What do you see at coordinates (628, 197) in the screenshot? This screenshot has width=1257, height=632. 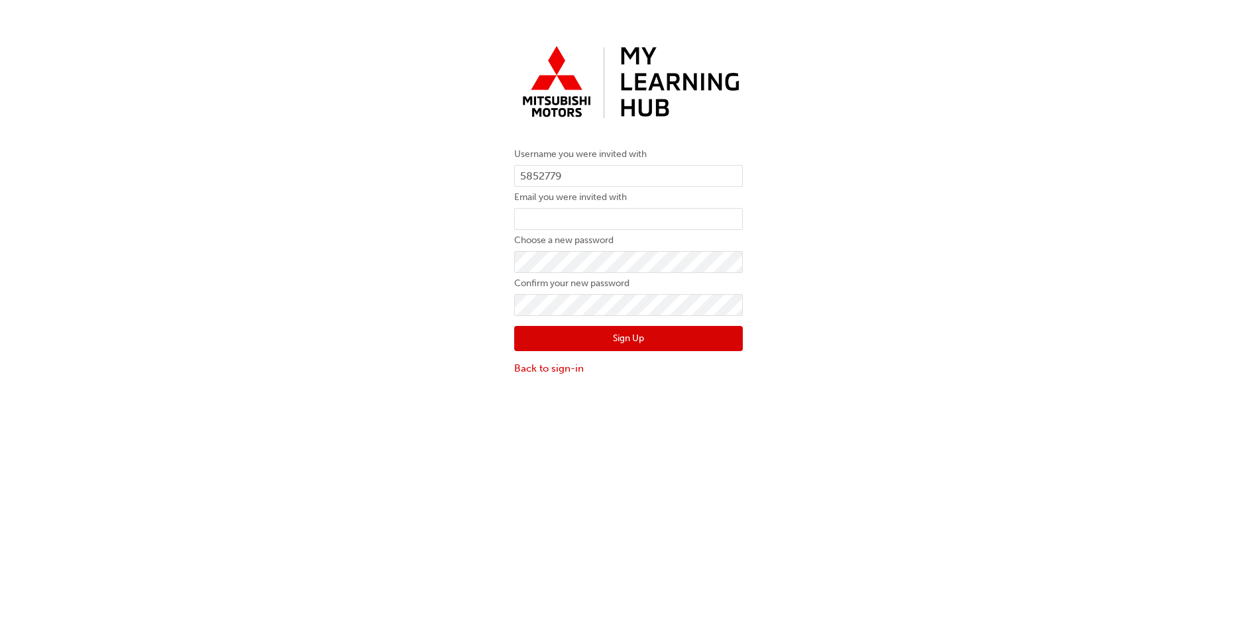 I see `label: Email you were invited with` at bounding box center [628, 197].